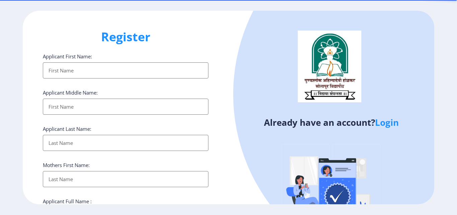  Describe the element at coordinates (67, 129) in the screenshot. I see `label: Applicant Last Name:` at that location.